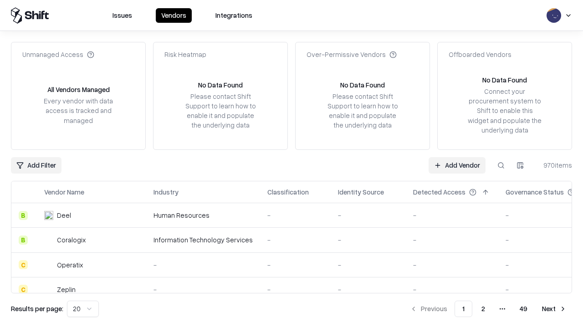 This screenshot has height=328, width=583. What do you see at coordinates (288, 192) in the screenshot?
I see `div: Classification` at bounding box center [288, 192].